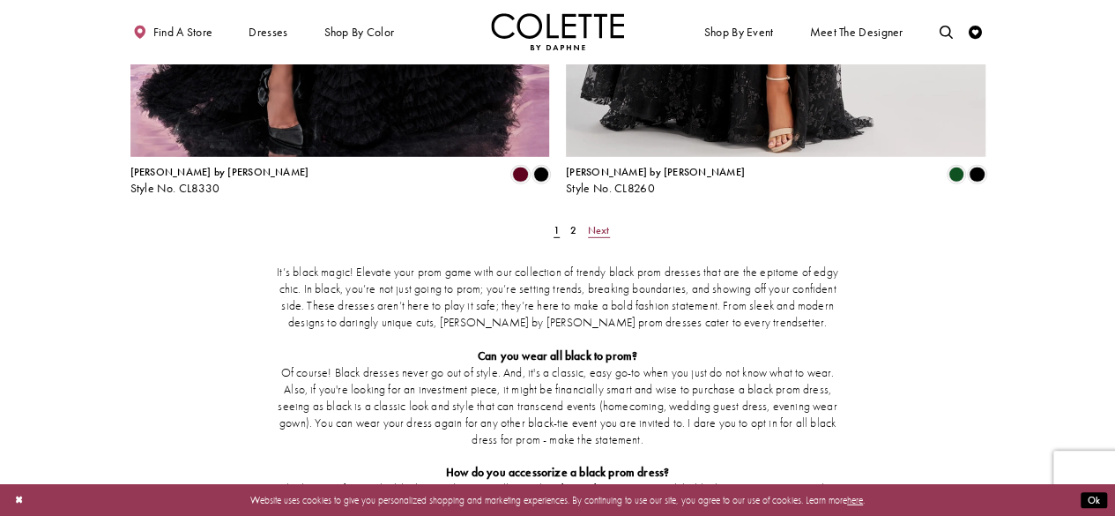  Describe the element at coordinates (175, 188) in the screenshot. I see `span: Style No. CL8330` at that location.